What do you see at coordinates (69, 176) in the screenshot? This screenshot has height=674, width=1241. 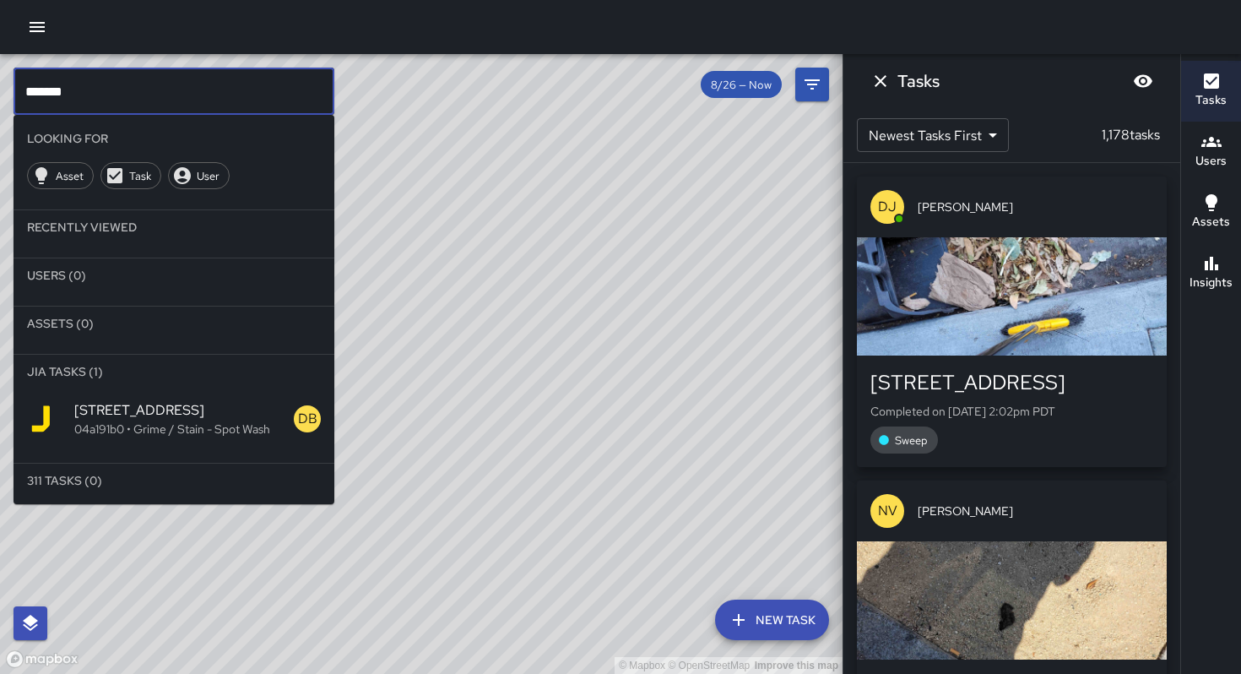 I see `span: Asset` at bounding box center [69, 176].